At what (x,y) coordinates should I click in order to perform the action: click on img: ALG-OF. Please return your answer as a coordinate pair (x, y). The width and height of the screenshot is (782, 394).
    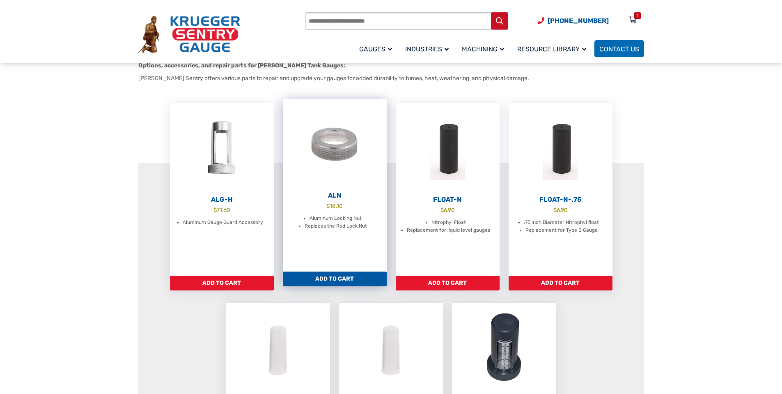
    Looking at the image, I should click on (222, 148).